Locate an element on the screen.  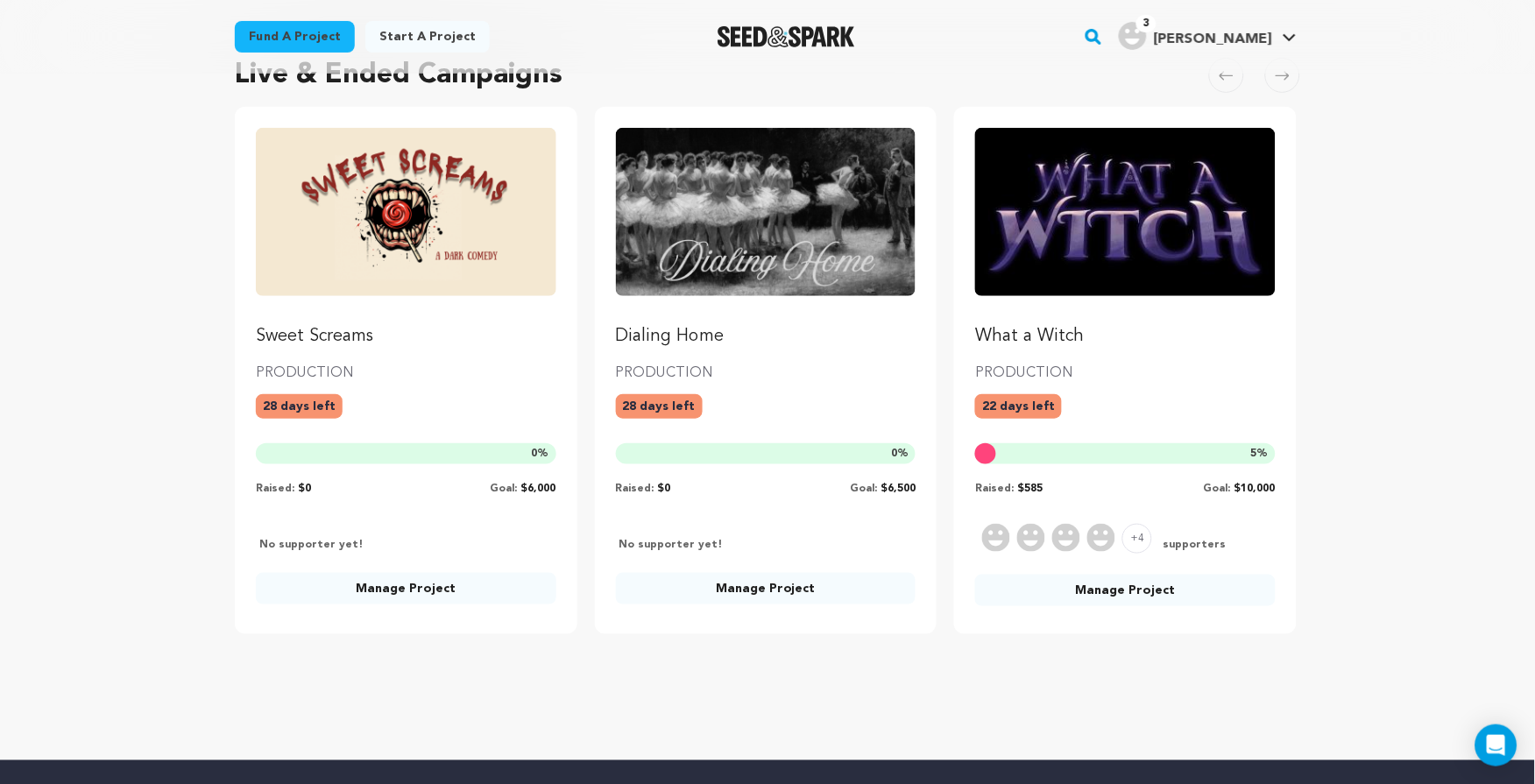
a: Start a project is located at coordinates (428, 37).